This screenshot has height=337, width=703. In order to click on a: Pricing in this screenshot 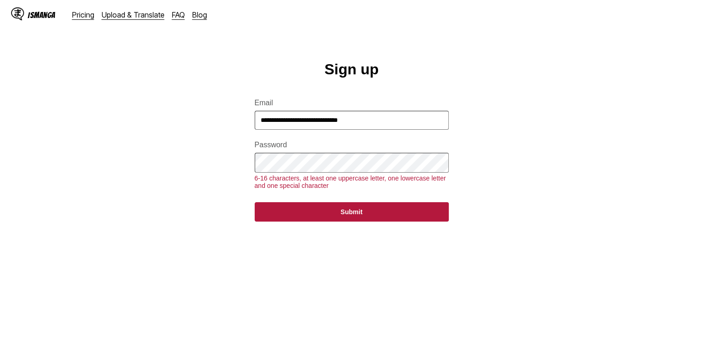, I will do `click(83, 15)`.